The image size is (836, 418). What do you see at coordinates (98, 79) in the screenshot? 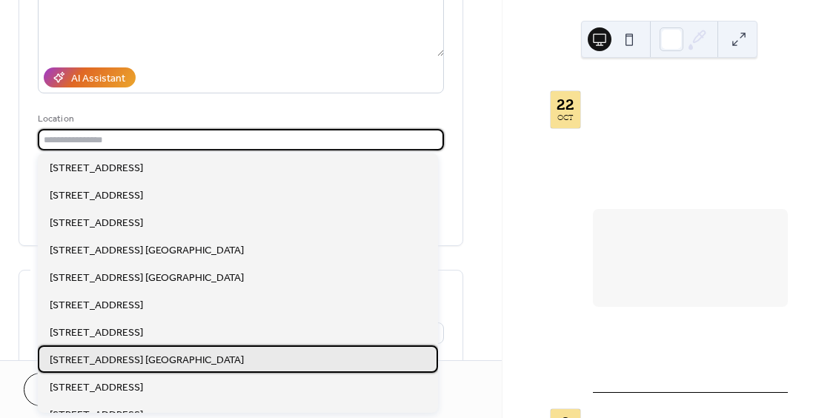
I see `div: AI Assistant` at bounding box center [98, 79].